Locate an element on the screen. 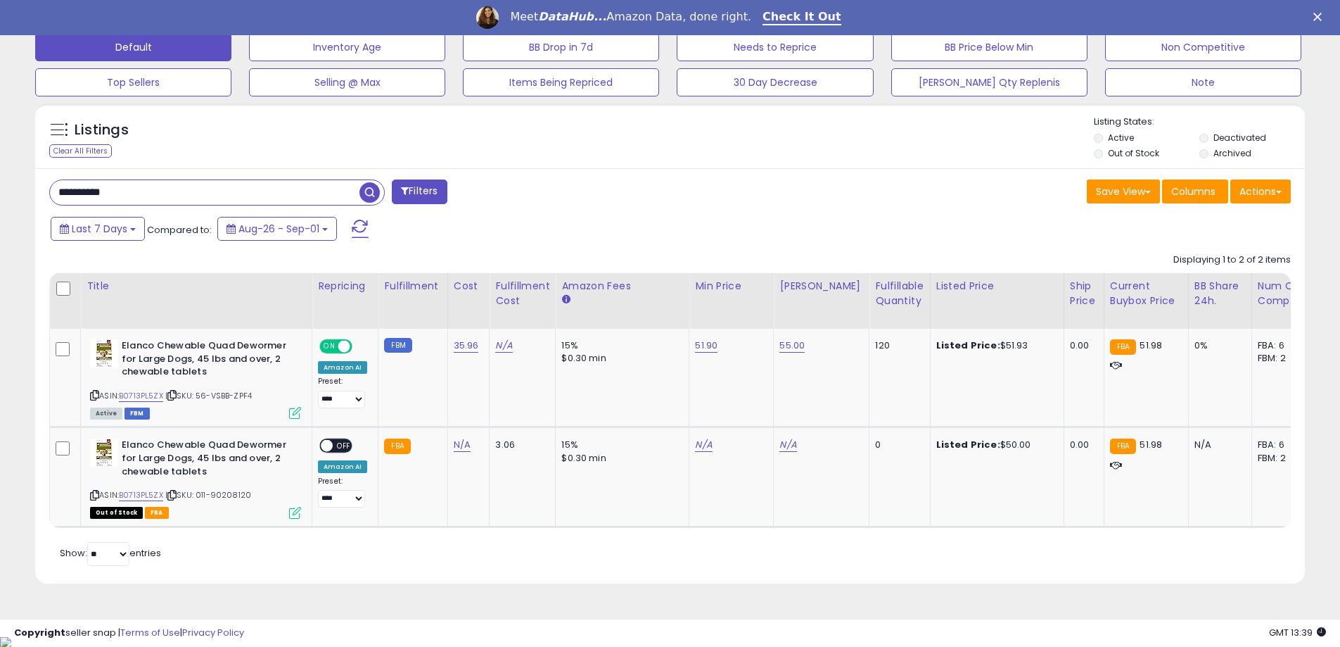  a: 35.96 is located at coordinates (466, 345).